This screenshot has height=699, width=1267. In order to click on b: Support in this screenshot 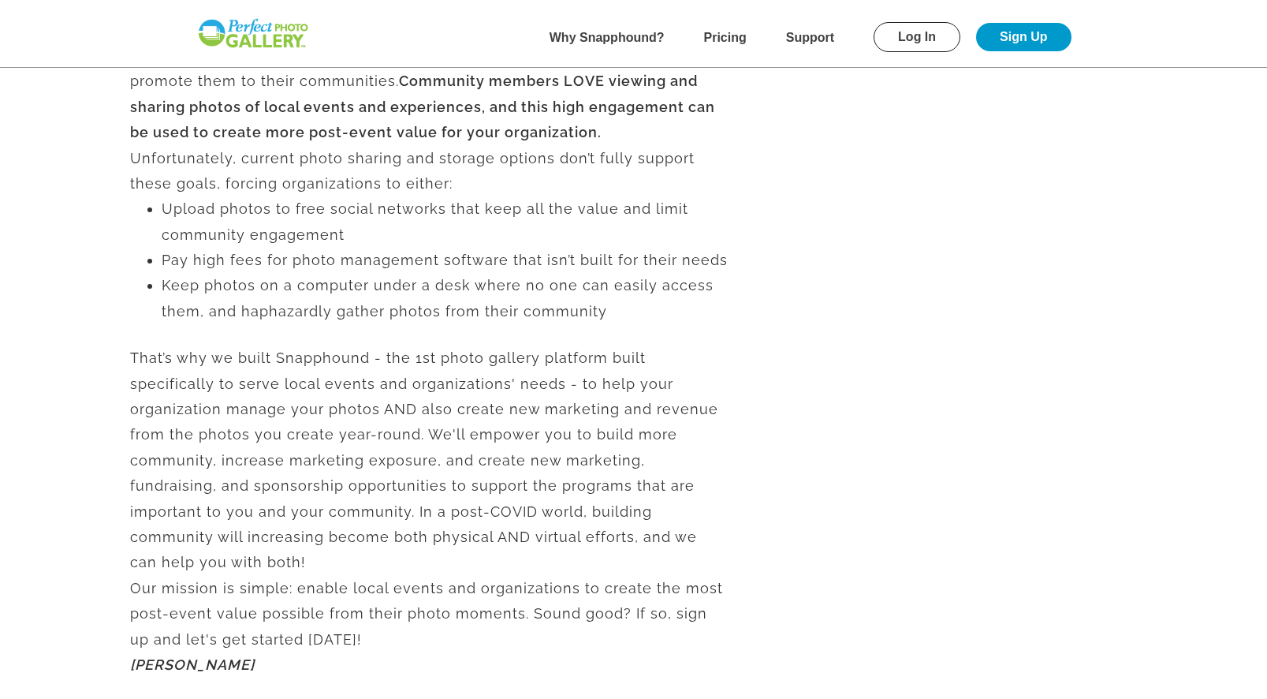, I will do `click(810, 37)`.